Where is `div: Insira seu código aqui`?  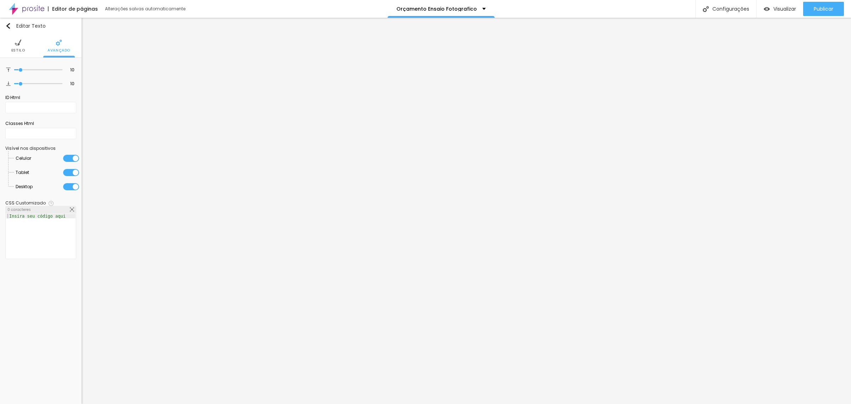 div: Insira seu código aqui is located at coordinates (37, 216).